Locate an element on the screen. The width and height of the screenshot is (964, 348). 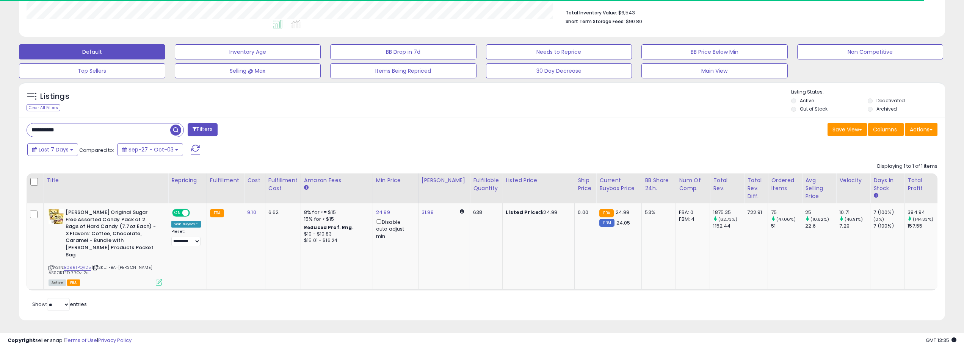
div: 75 is located at coordinates (786, 213).